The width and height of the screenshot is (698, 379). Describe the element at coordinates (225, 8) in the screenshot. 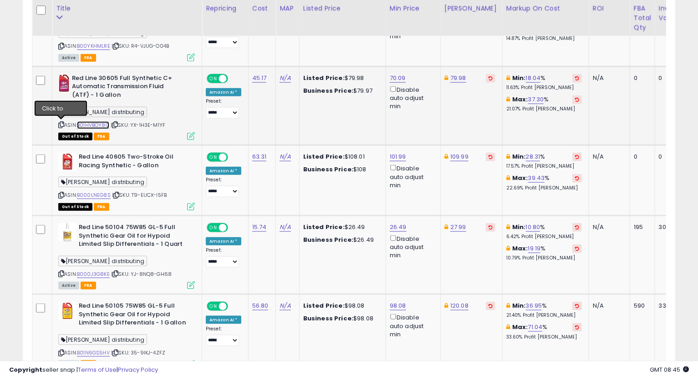

I see `div: Repricing` at that location.